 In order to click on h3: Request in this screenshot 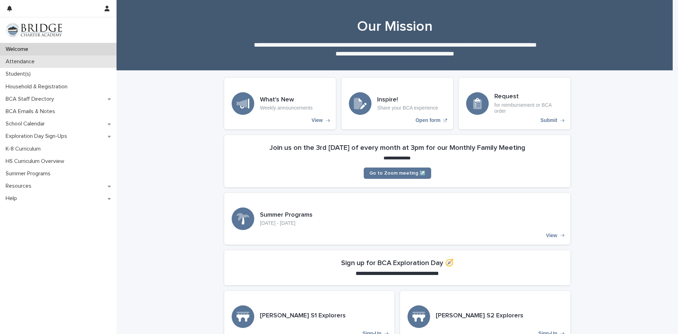, I will do `click(529, 97)`.